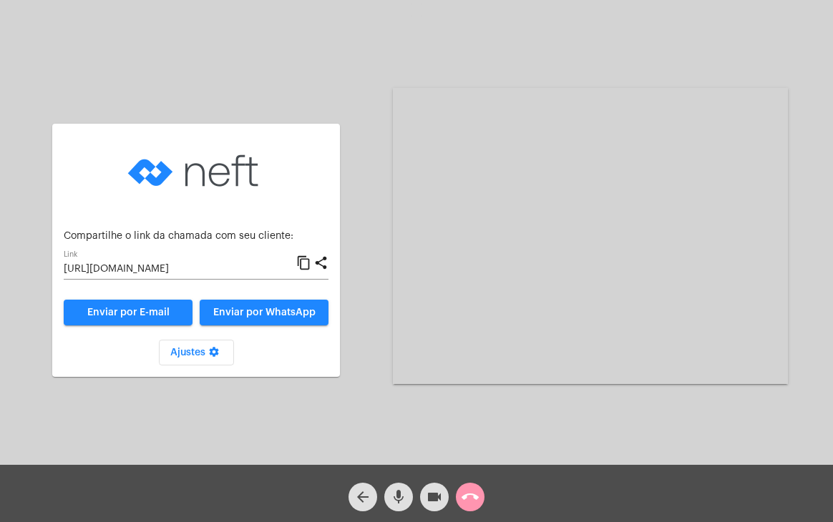  What do you see at coordinates (303, 263) in the screenshot?
I see `mat-icon: content_copy` at bounding box center [303, 263].